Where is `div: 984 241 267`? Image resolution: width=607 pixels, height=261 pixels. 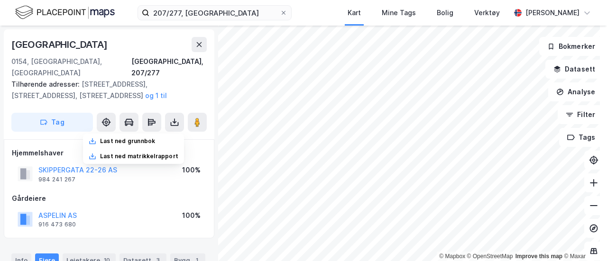
div: 984 241 267 is located at coordinates (57, 180).